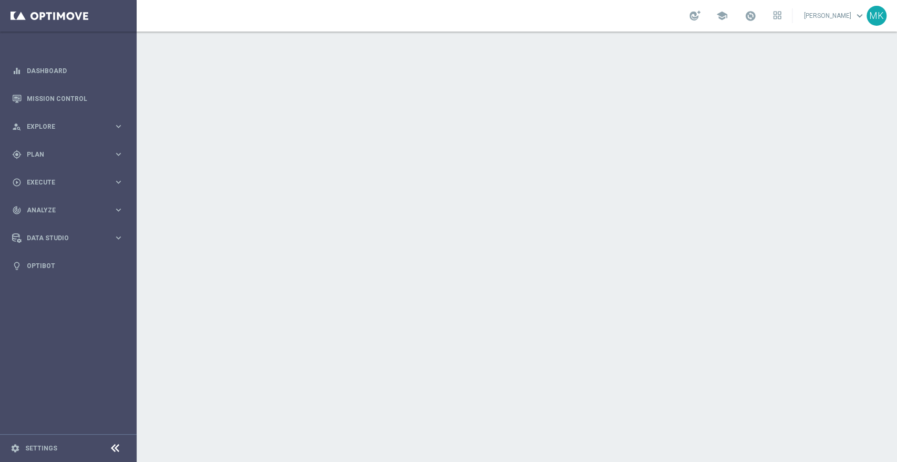 The image size is (897, 462). I want to click on div: person_search Explore keyboard_arrow_right, so click(68, 127).